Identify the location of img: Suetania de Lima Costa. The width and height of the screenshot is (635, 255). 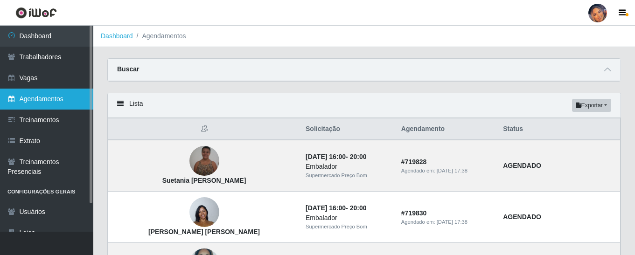
(204, 161).